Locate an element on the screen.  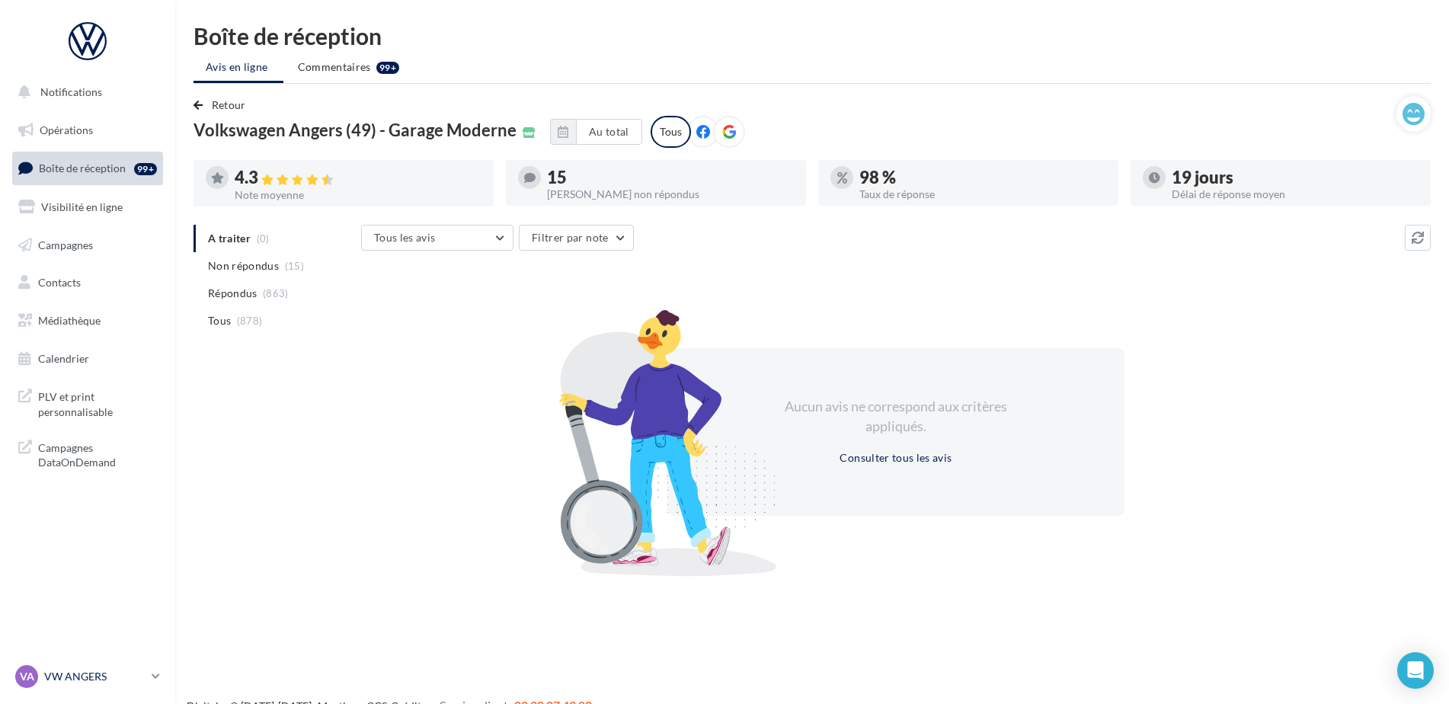
span: (15) is located at coordinates (294, 266).